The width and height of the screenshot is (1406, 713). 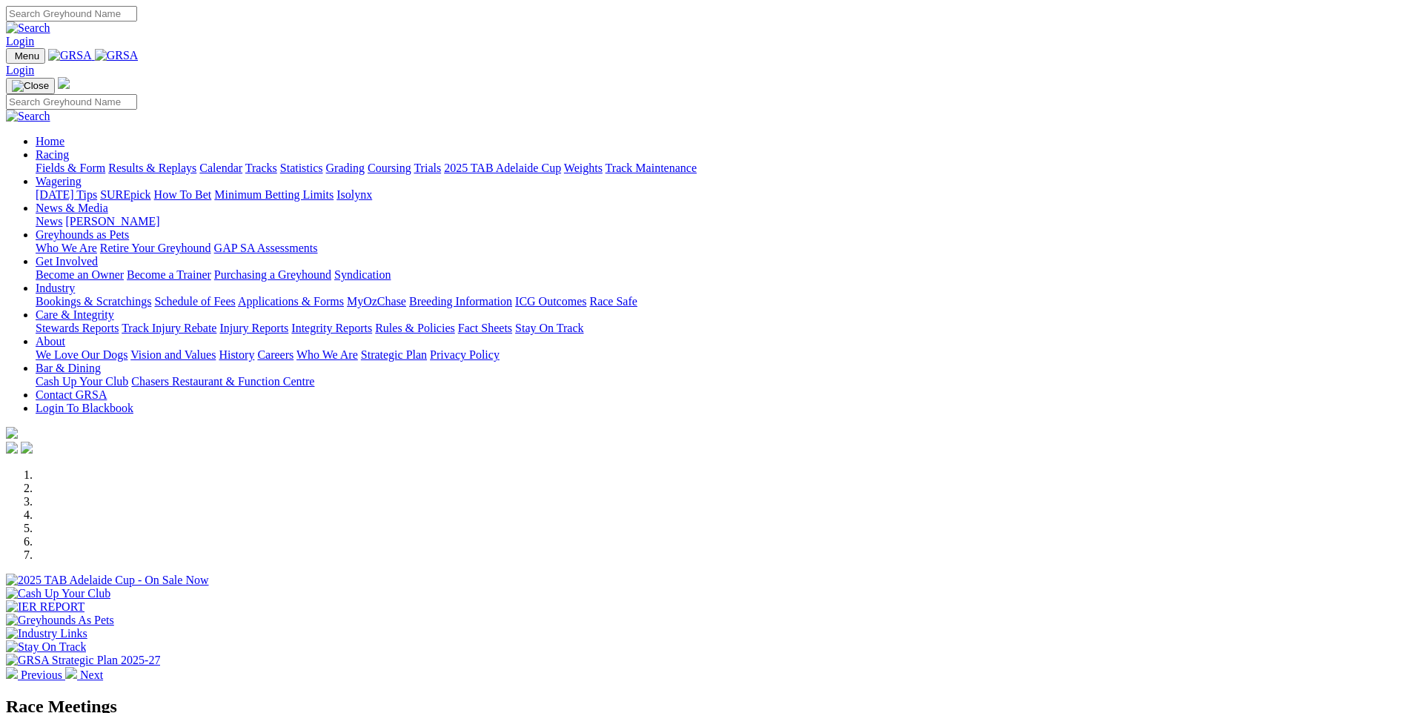 What do you see at coordinates (718, 195) in the screenshot?
I see `div: Wagering` at bounding box center [718, 195].